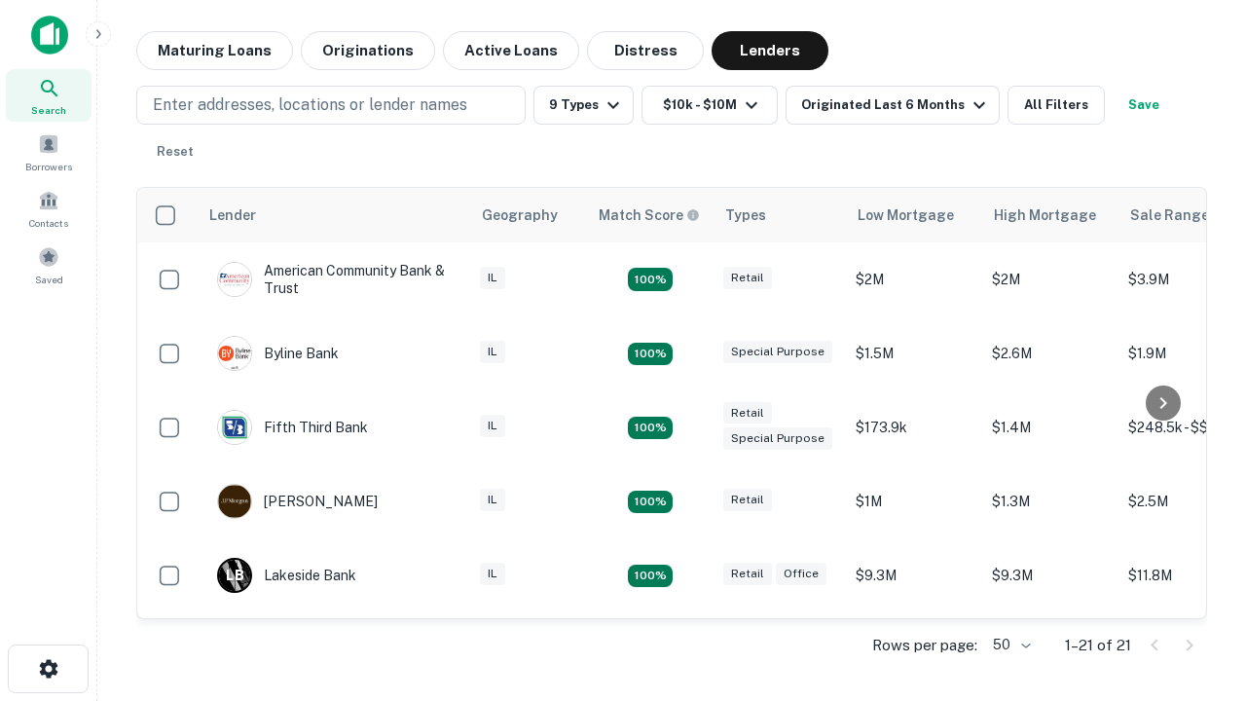  I want to click on div: Geography, so click(520, 215).